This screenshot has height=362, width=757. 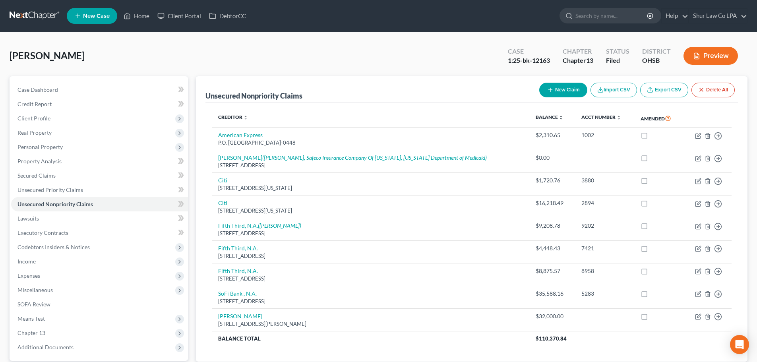 What do you see at coordinates (99, 219) in the screenshot?
I see `a: Lawsuits` at bounding box center [99, 219].